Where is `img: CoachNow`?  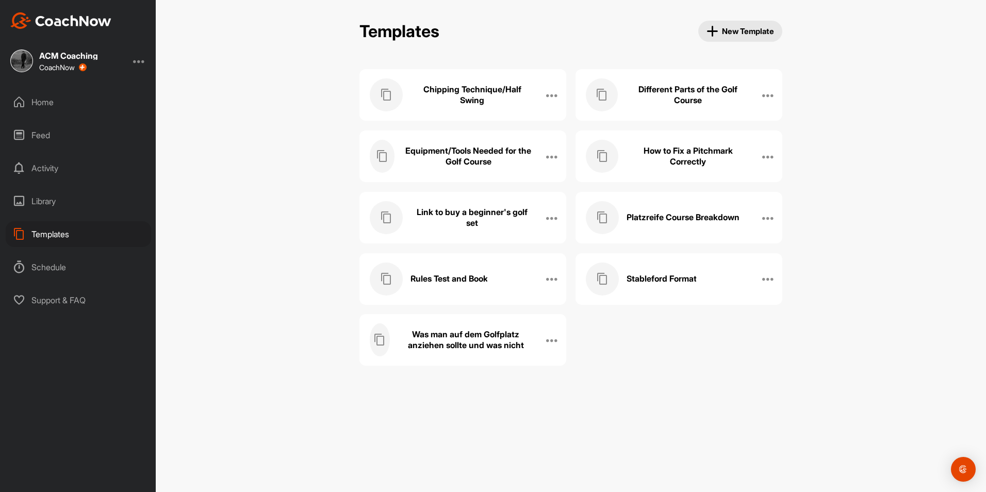 img: CoachNow is located at coordinates (61, 21).